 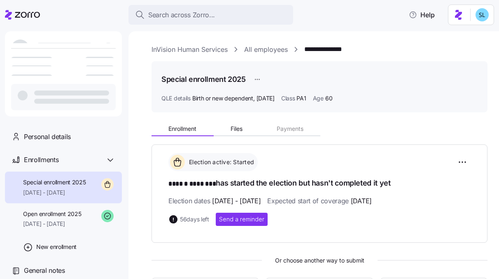 What do you see at coordinates (290, 129) in the screenshot?
I see `span: Payments` at bounding box center [290, 129].